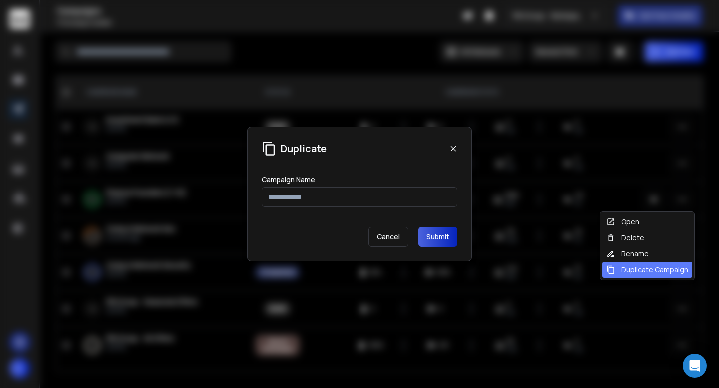 This screenshot has height=388, width=719. Describe the element at coordinates (622, 222) in the screenshot. I see `div: Open` at that location.